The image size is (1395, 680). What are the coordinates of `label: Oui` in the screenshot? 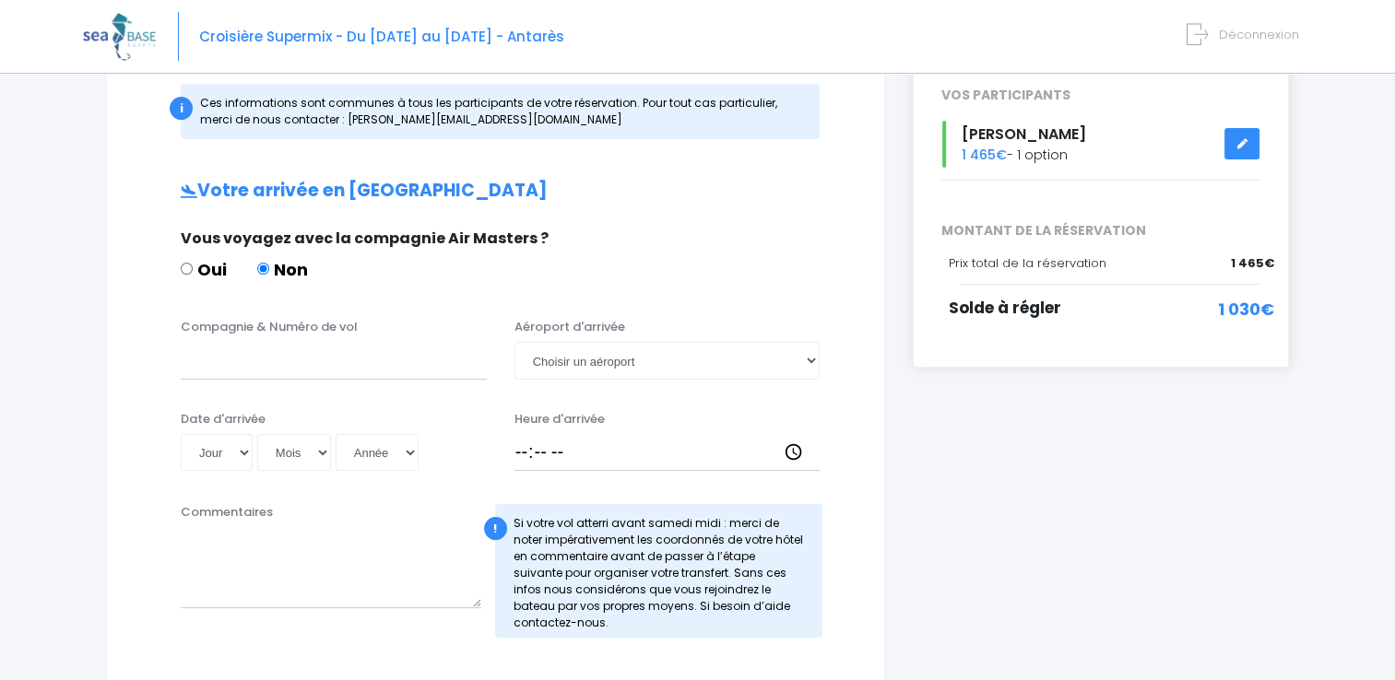 It's located at (204, 269).